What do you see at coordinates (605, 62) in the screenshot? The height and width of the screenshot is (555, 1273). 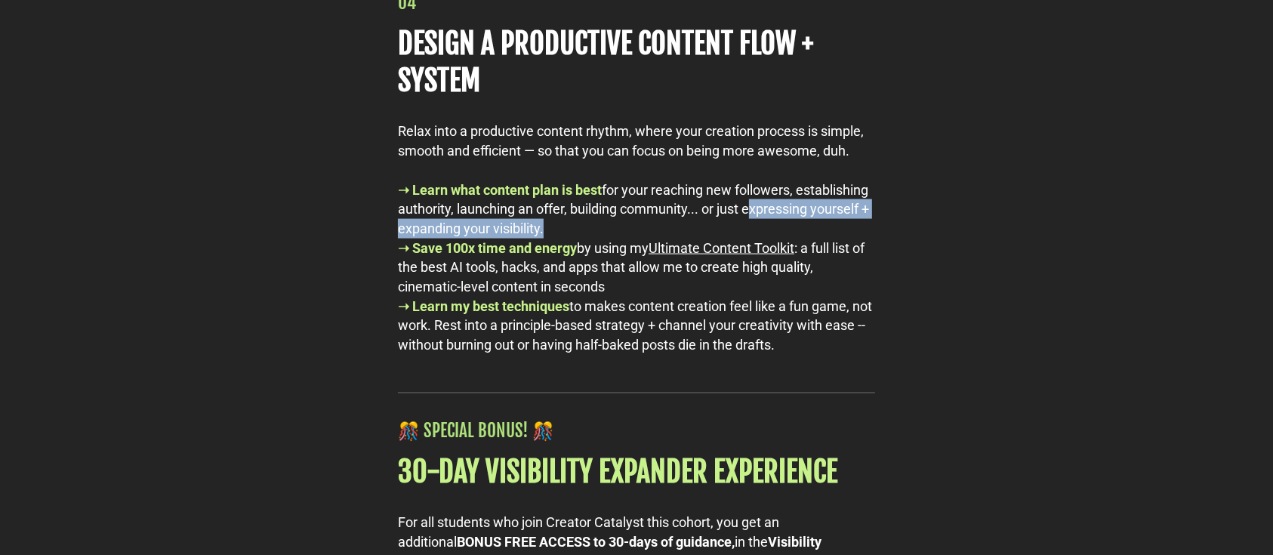 I see `b: DESIGN A PRODUCTIVE CONTENT FLOW + SYSTEM` at bounding box center [605, 62].